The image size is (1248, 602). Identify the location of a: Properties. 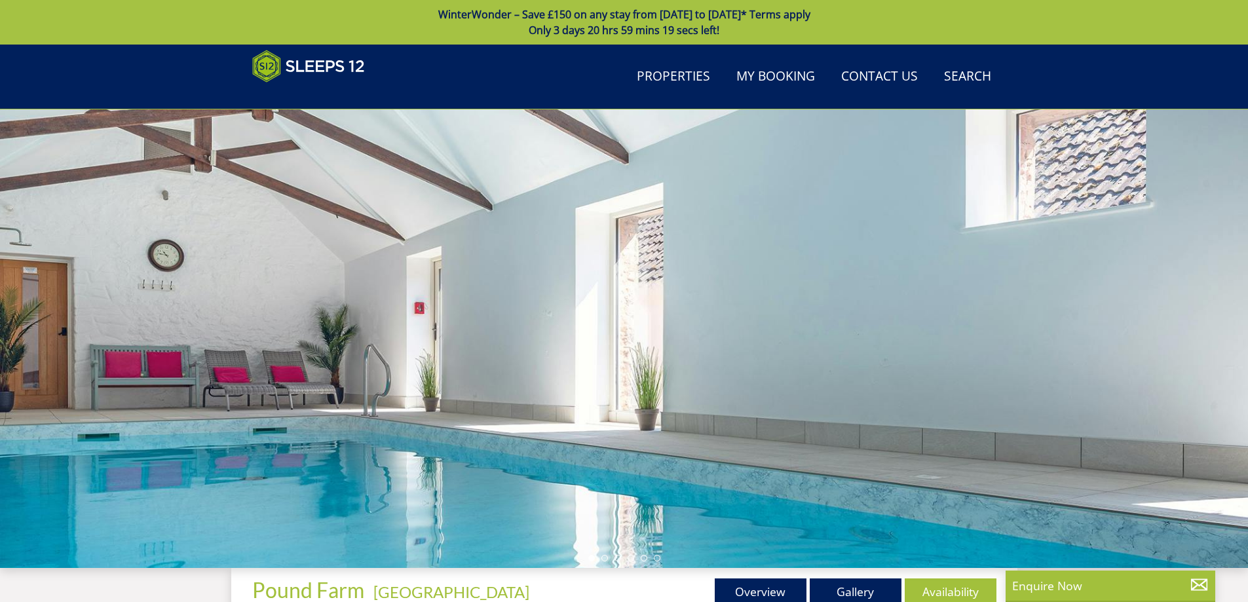
(673, 77).